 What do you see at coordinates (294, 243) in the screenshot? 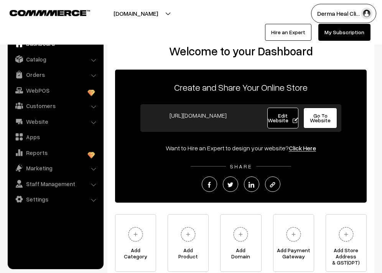
I see `a: Add PaymentGateway` at bounding box center [294, 243].